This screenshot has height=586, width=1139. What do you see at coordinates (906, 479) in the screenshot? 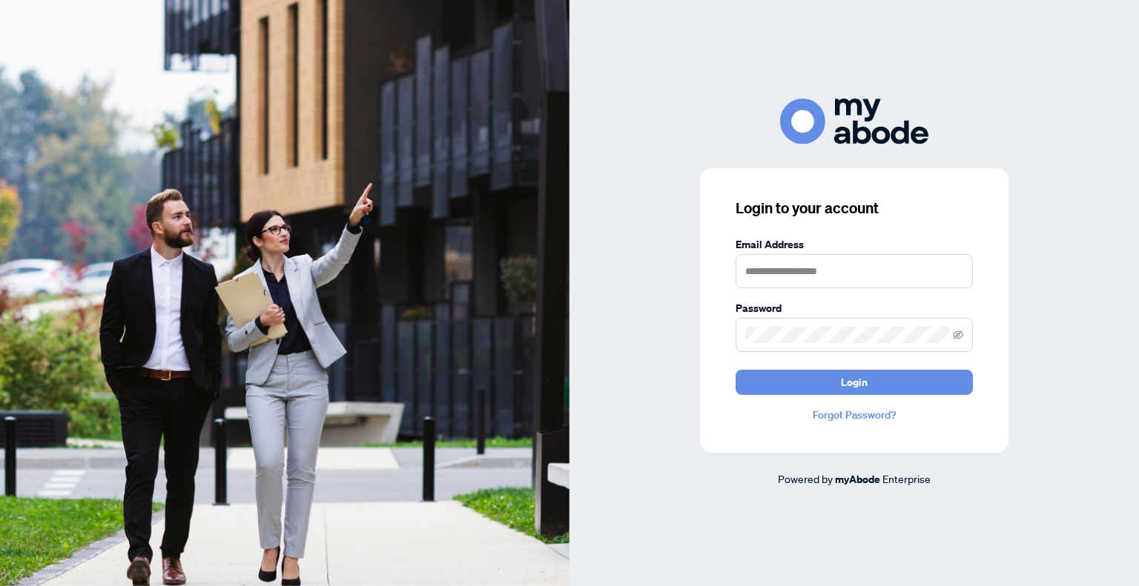
I see `span: Enterprise` at bounding box center [906, 479].